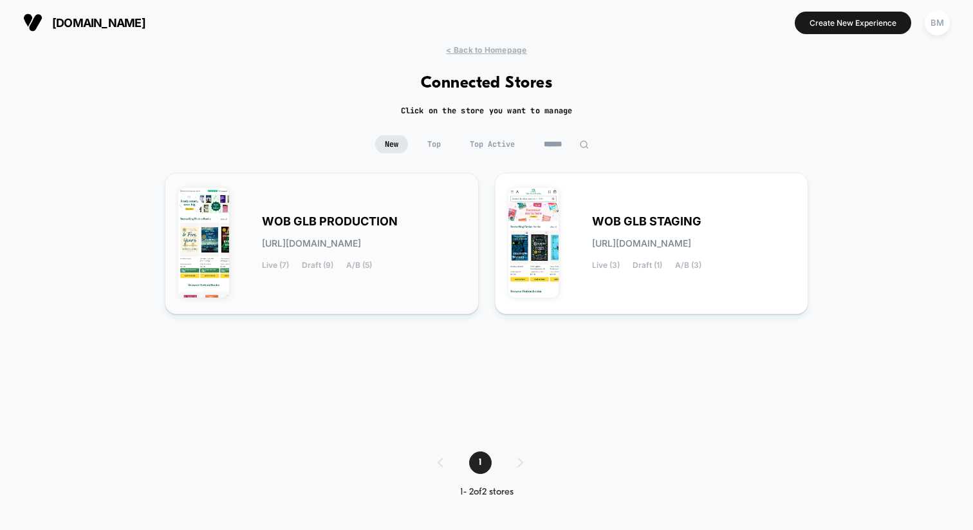  Describe the element at coordinates (534, 243) in the screenshot. I see `img: WOB_GLB_STAGING` at that location.